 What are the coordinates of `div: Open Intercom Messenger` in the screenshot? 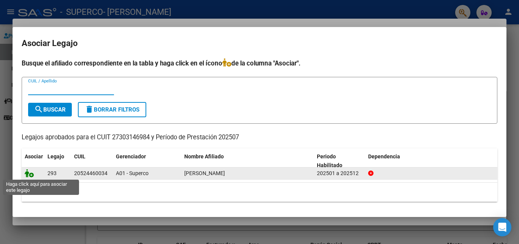 It's located at (503, 227).